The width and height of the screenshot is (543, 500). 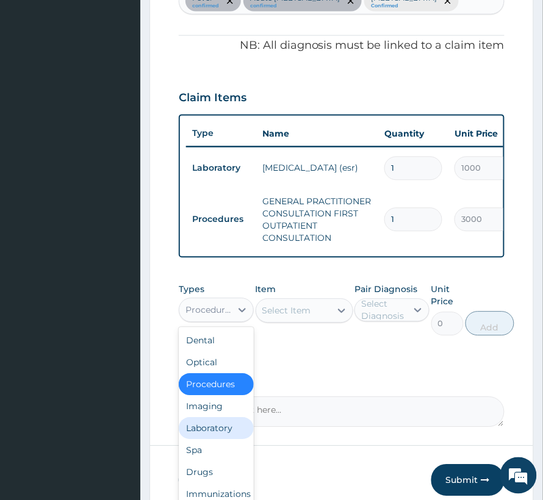 I want to click on small: Confirmed, so click(x=404, y=6).